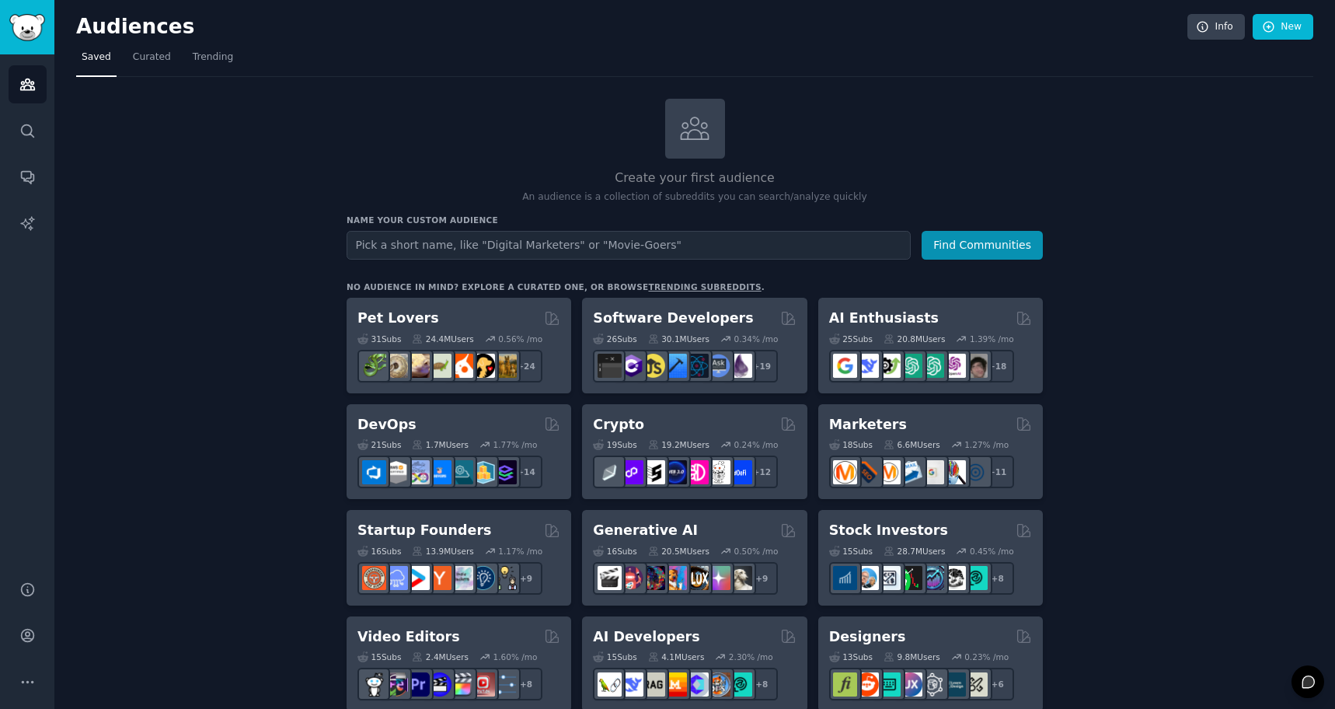  What do you see at coordinates (96, 58) in the screenshot?
I see `span: Saved` at bounding box center [96, 58].